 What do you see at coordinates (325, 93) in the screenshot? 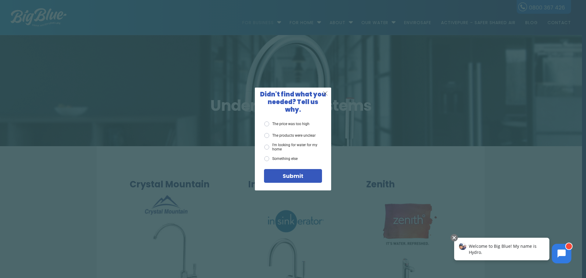
I see `span: X` at bounding box center [325, 93].